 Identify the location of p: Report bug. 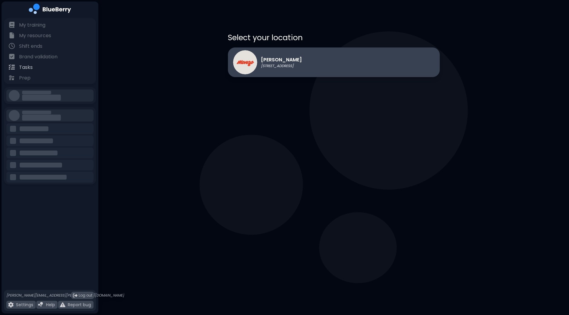
(79, 305).